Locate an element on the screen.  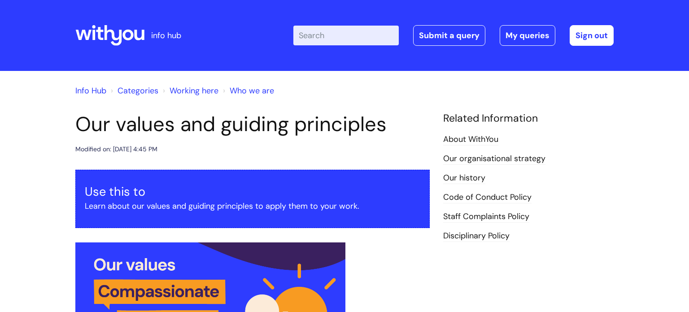
a: Working here is located at coordinates (194, 91).